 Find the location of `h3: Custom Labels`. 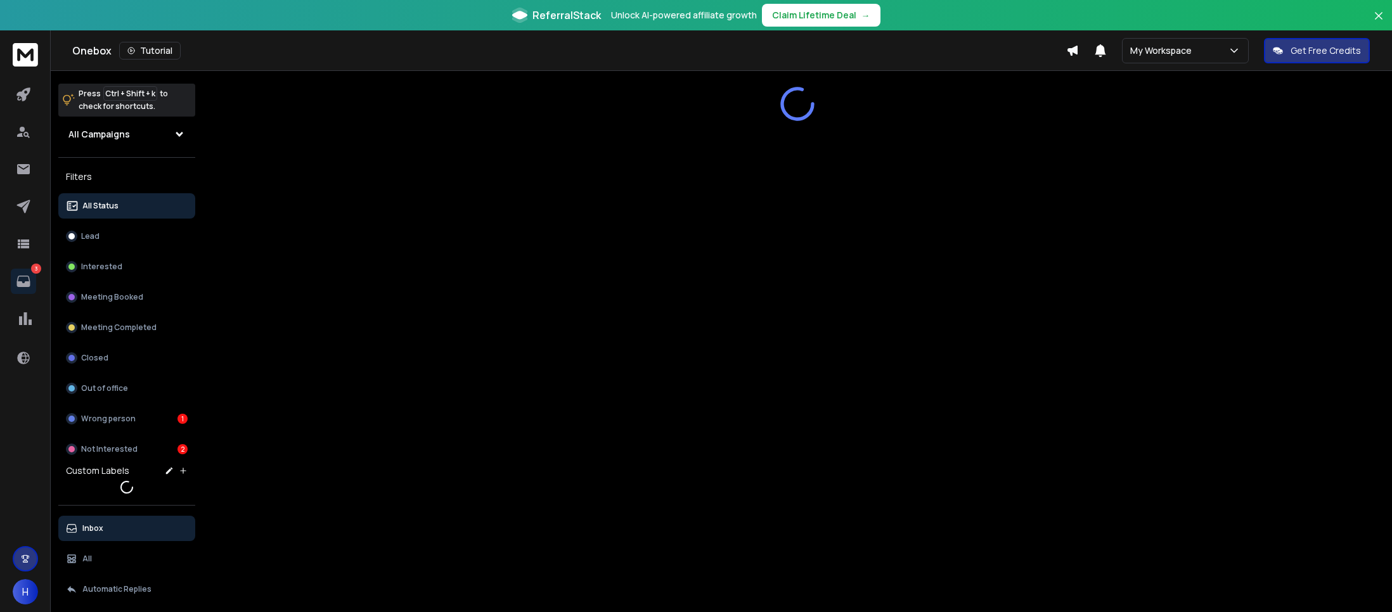

h3: Custom Labels is located at coordinates (98, 471).